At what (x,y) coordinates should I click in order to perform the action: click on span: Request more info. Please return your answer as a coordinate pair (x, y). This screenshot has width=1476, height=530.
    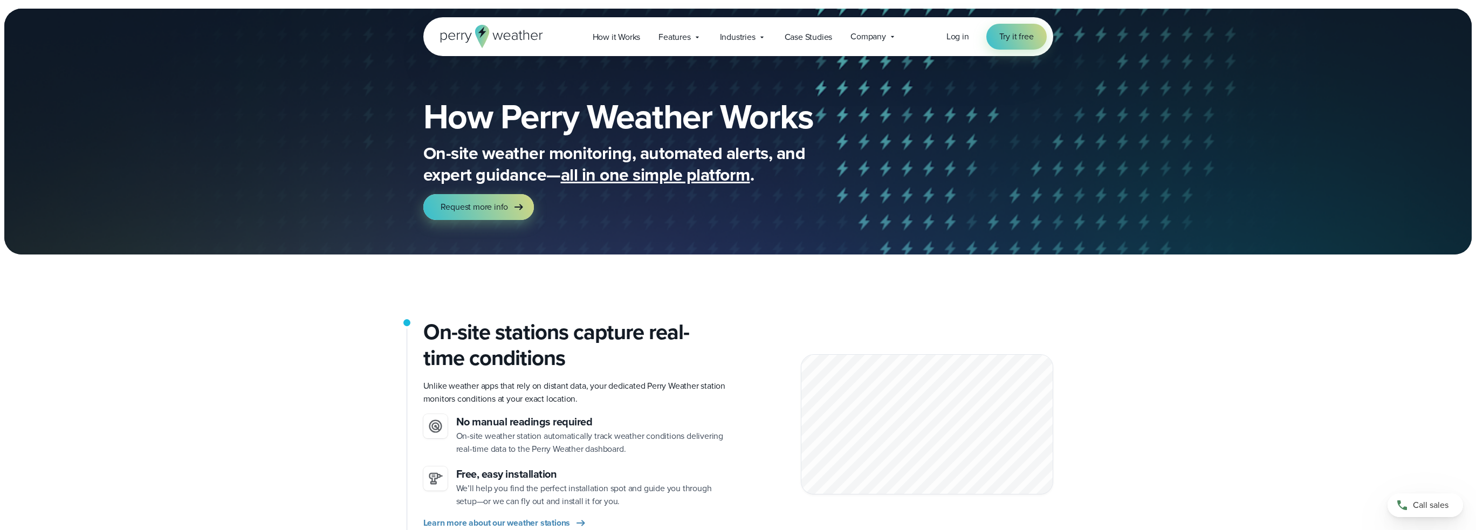
    Looking at the image, I should click on (475, 207).